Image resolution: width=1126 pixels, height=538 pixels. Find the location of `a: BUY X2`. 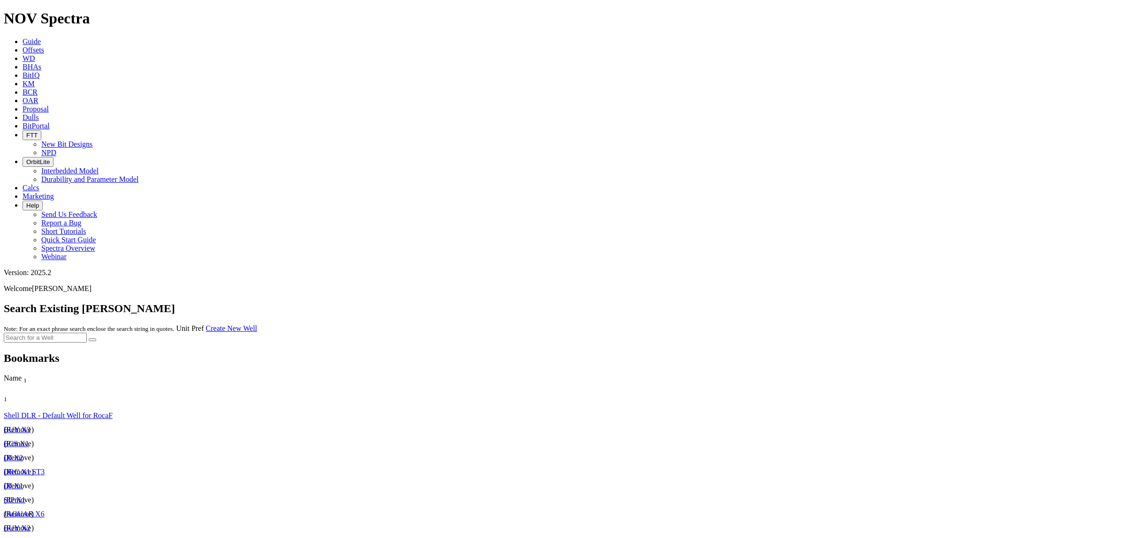

a: BUY X2 is located at coordinates (17, 528).